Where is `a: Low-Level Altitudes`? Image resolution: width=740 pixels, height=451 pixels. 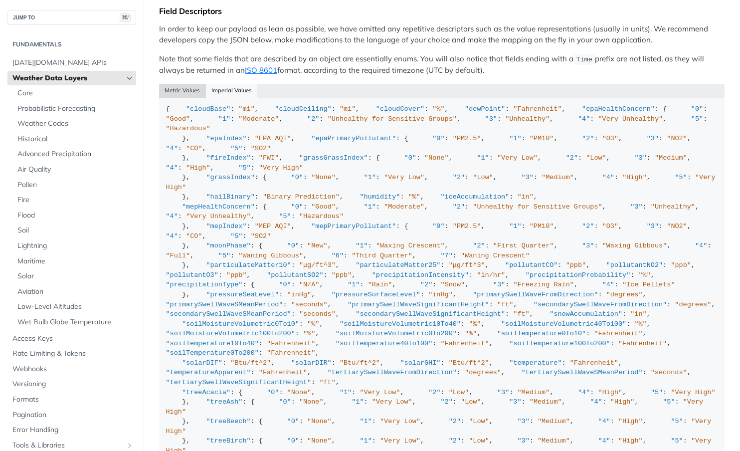 a: Low-Level Altitudes is located at coordinates (74, 307).